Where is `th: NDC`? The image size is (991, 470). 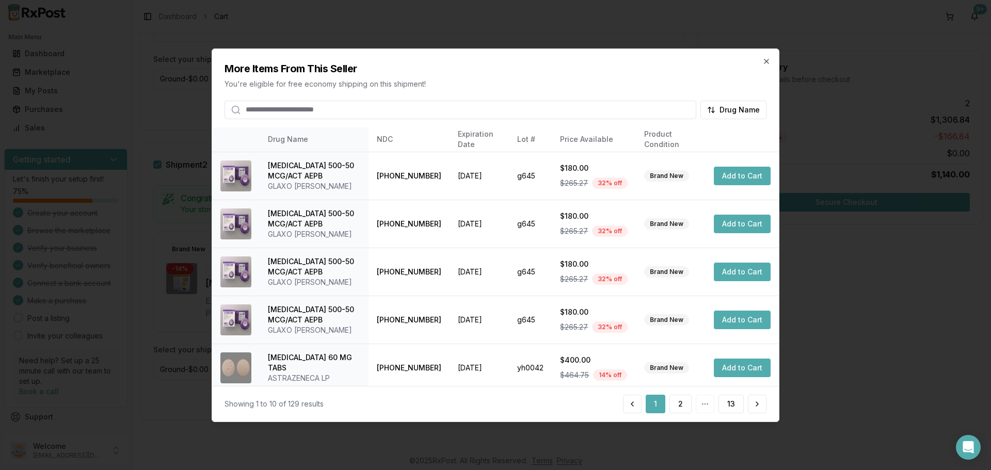 th: NDC is located at coordinates (409, 139).